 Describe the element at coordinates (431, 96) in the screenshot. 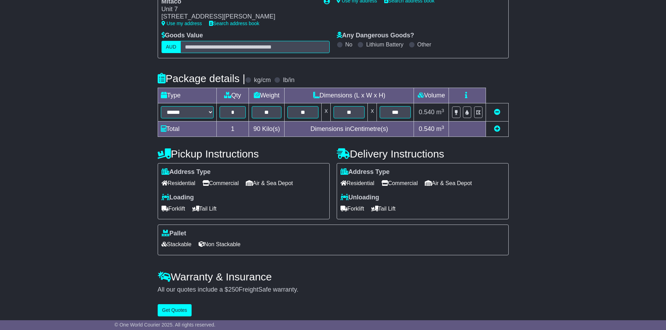

I see `td: Volume` at that location.